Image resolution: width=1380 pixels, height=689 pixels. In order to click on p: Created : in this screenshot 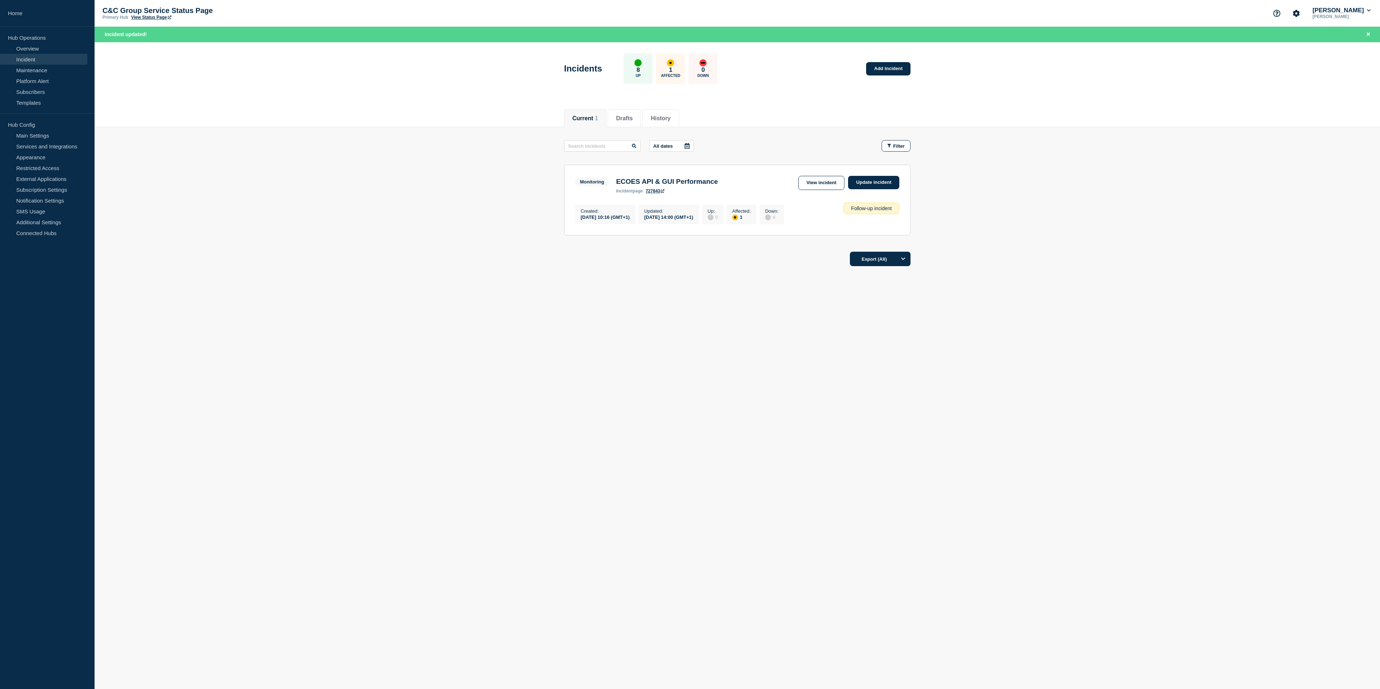, I will do `click(605, 211)`.